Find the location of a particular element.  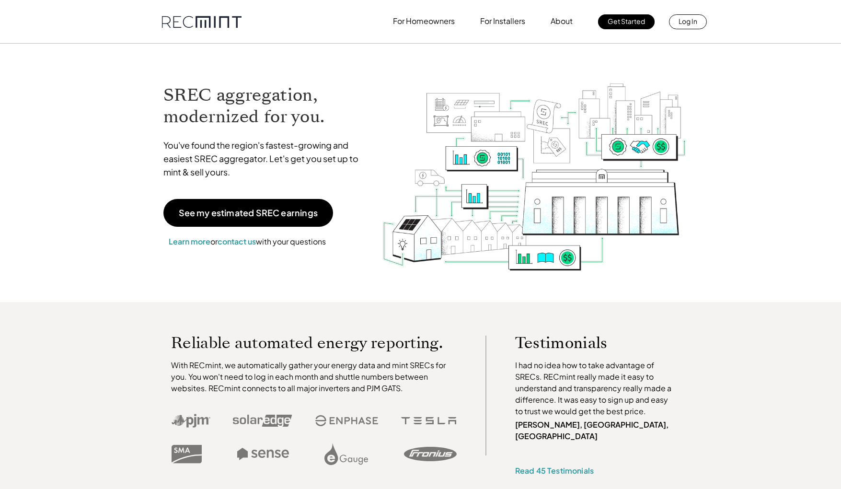

p: With RECmint, we automatically gather your energy data and mint SRECs for you. You won't need to ... is located at coordinates (314, 377).